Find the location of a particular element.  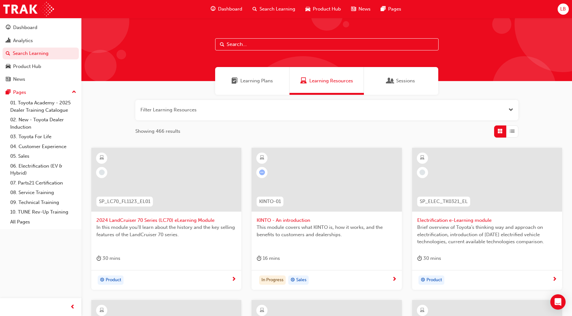

span: Learning Plans is located at coordinates (257, 81).